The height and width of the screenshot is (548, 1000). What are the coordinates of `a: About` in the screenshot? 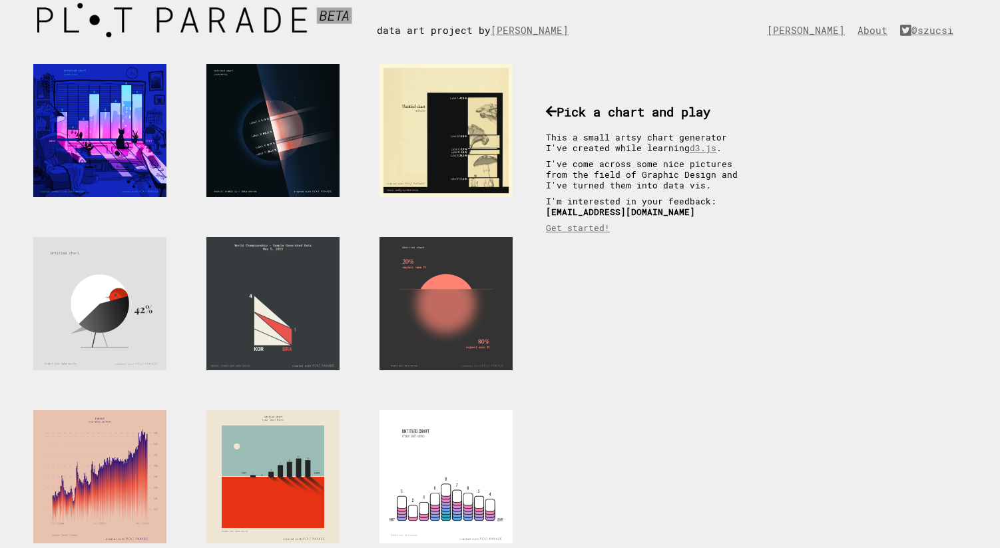 It's located at (876, 30).